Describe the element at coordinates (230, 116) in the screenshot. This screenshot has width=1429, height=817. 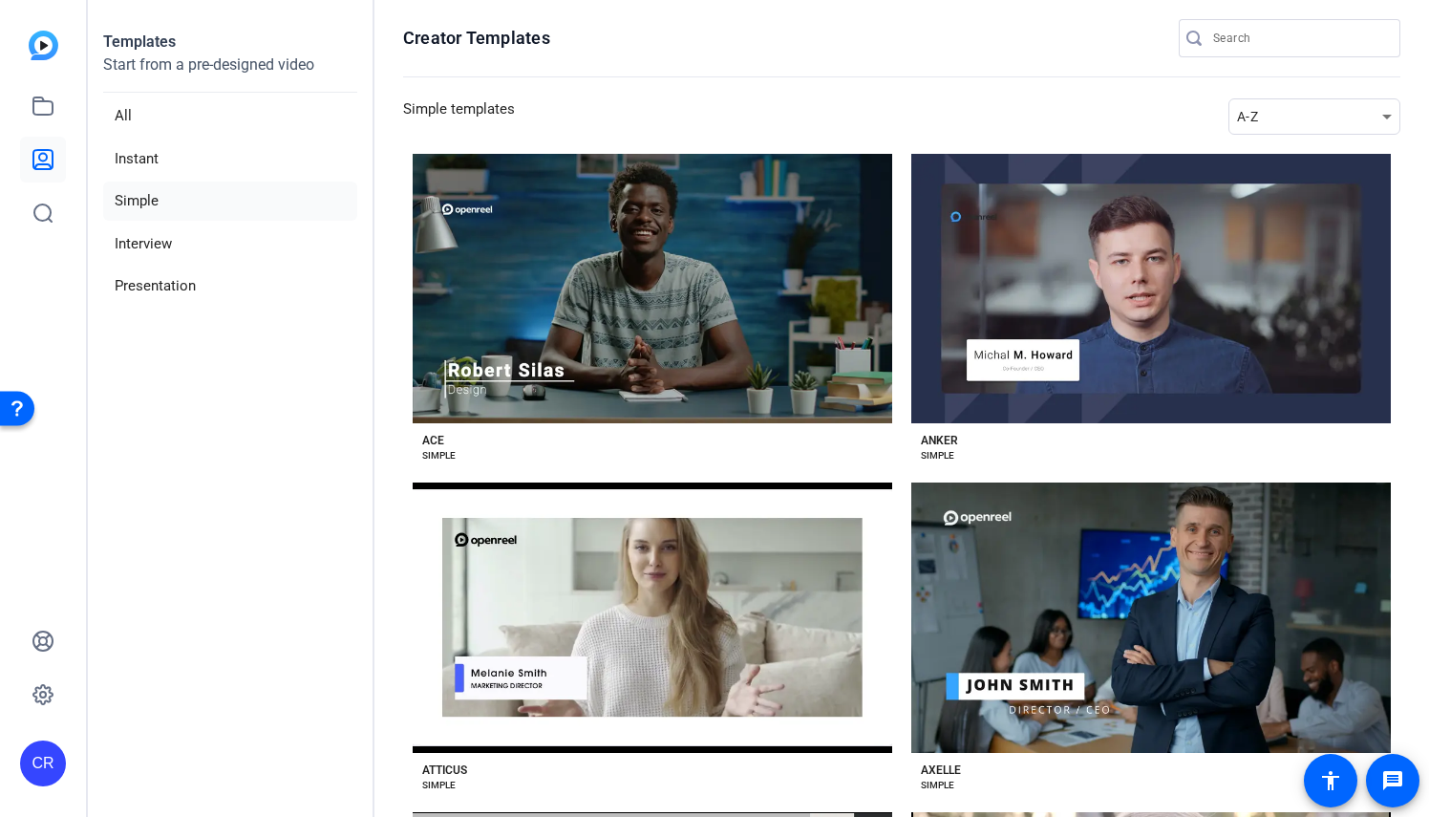
I see `li: All` at that location.